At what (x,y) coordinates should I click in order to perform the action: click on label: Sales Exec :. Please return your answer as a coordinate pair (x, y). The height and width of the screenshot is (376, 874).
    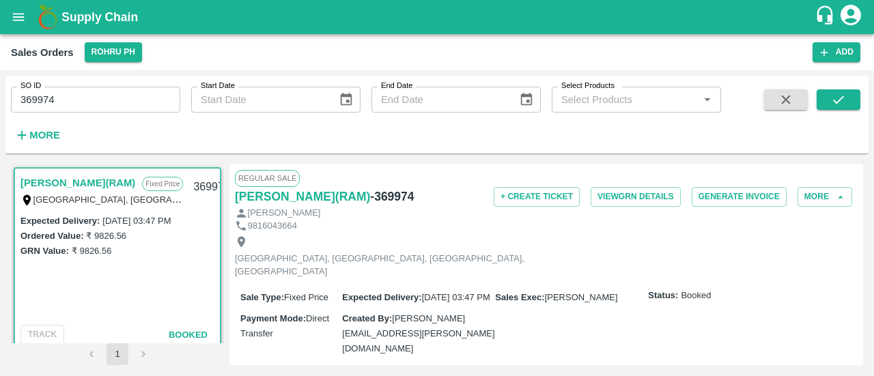
    Looking at the image, I should click on (520, 297).